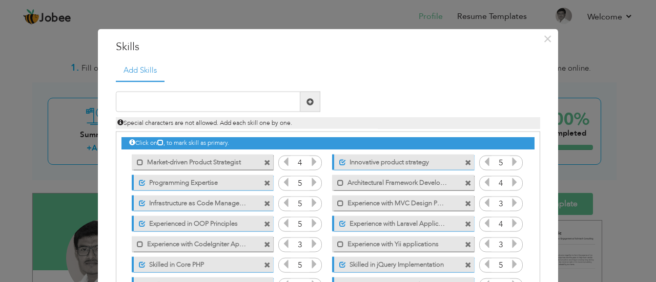 The image size is (656, 282). What do you see at coordinates (140, 71) in the screenshot?
I see `a: Add Skills` at bounding box center [140, 71].